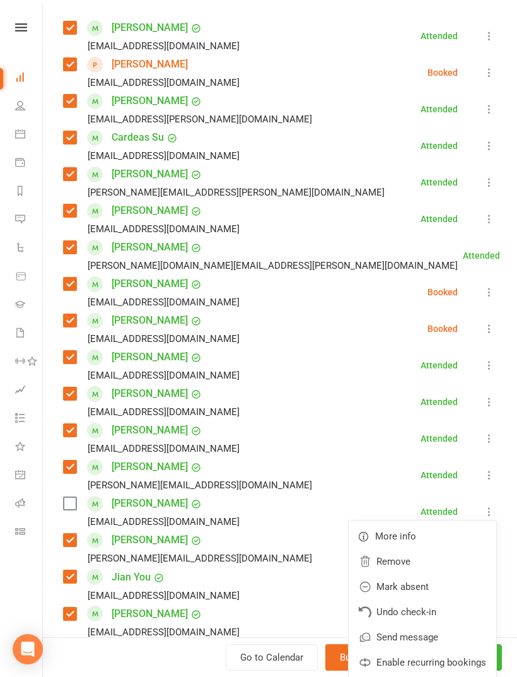  Describe the element at coordinates (29, 192) in the screenshot. I see `a: Reports` at that location.